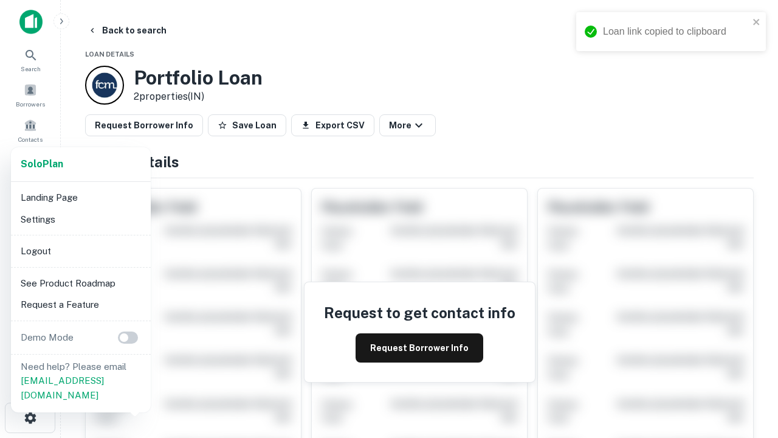 This screenshot has width=778, height=438. What do you see at coordinates (81, 305) in the screenshot?
I see `li: Request a Feature` at bounding box center [81, 305].